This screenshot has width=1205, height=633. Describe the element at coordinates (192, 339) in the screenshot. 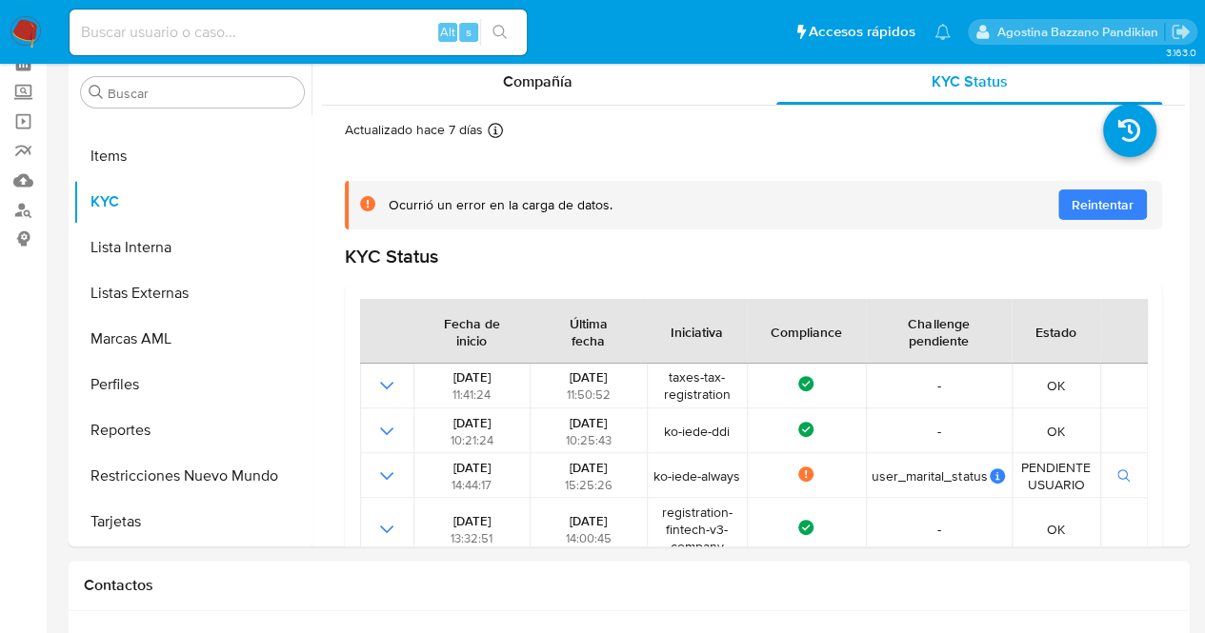

I see `button: Marcas AML` at that location.